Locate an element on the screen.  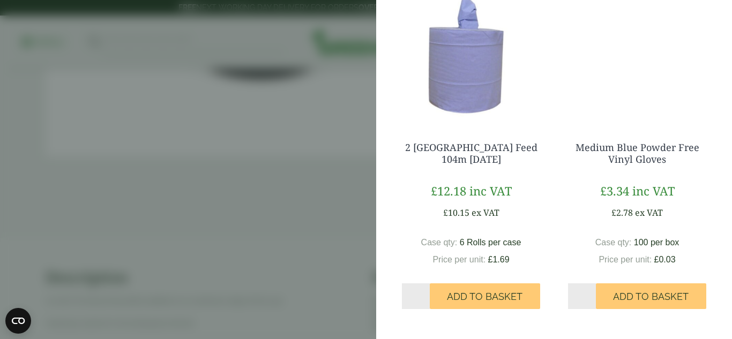
span: 100 per box is located at coordinates (656, 242).